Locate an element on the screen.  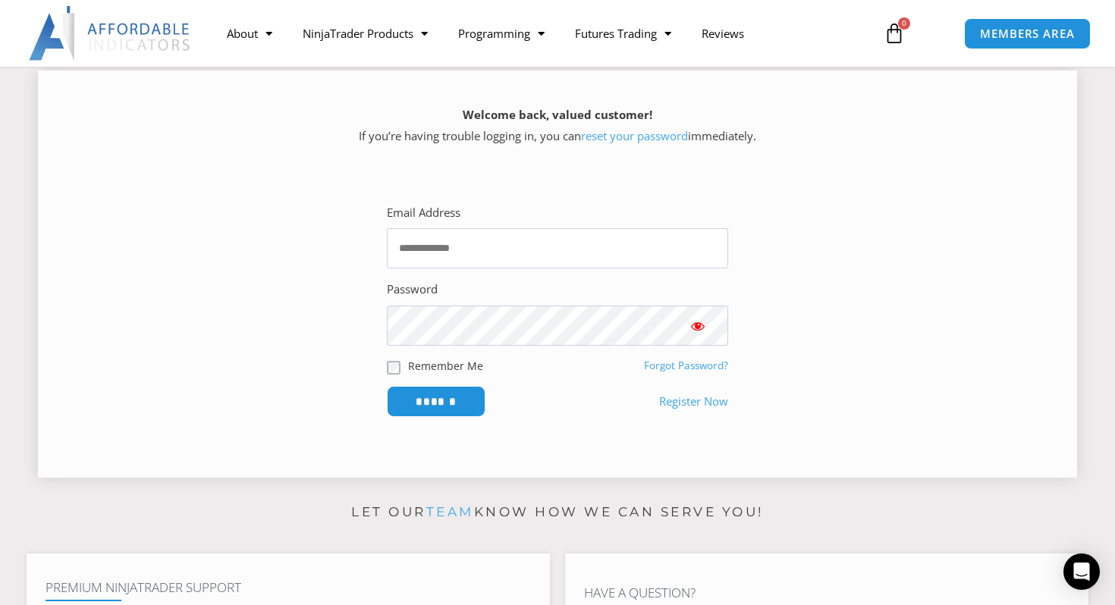
a: Futures Trading is located at coordinates (623, 33).